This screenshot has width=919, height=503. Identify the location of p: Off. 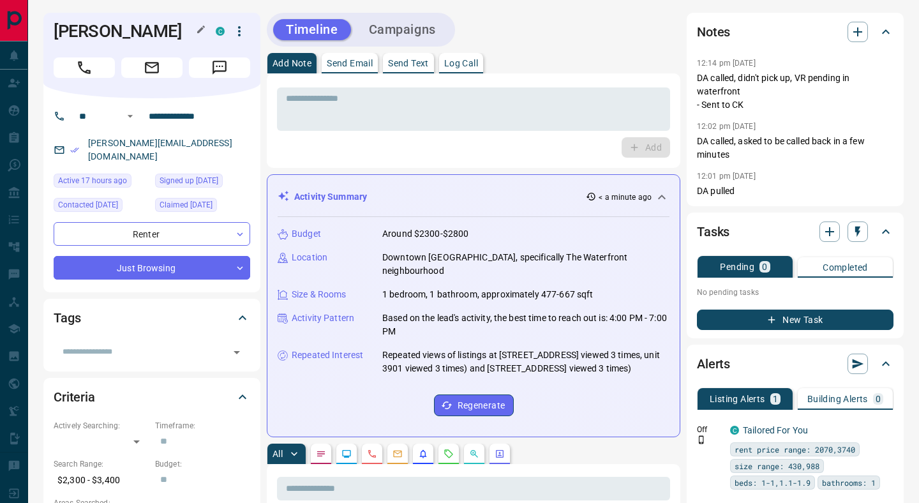
(710, 430).